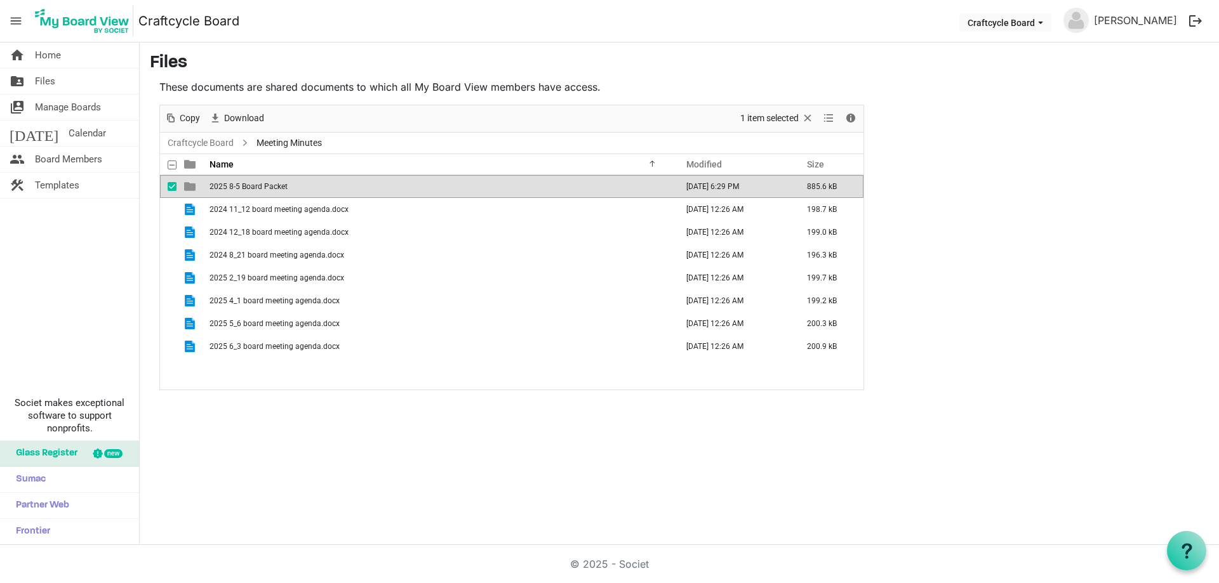 This screenshot has width=1219, height=583. What do you see at coordinates (17, 107) in the screenshot?
I see `span: switch_account` at bounding box center [17, 107].